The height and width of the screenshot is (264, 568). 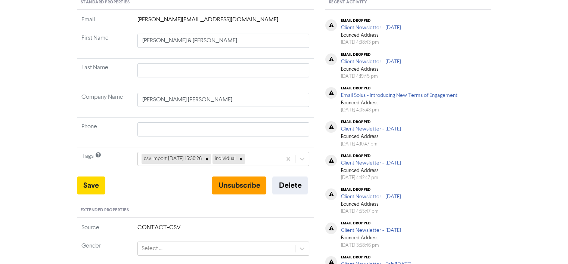 What do you see at coordinates (105, 103) in the screenshot?
I see `td: Company Name` at bounding box center [105, 103].